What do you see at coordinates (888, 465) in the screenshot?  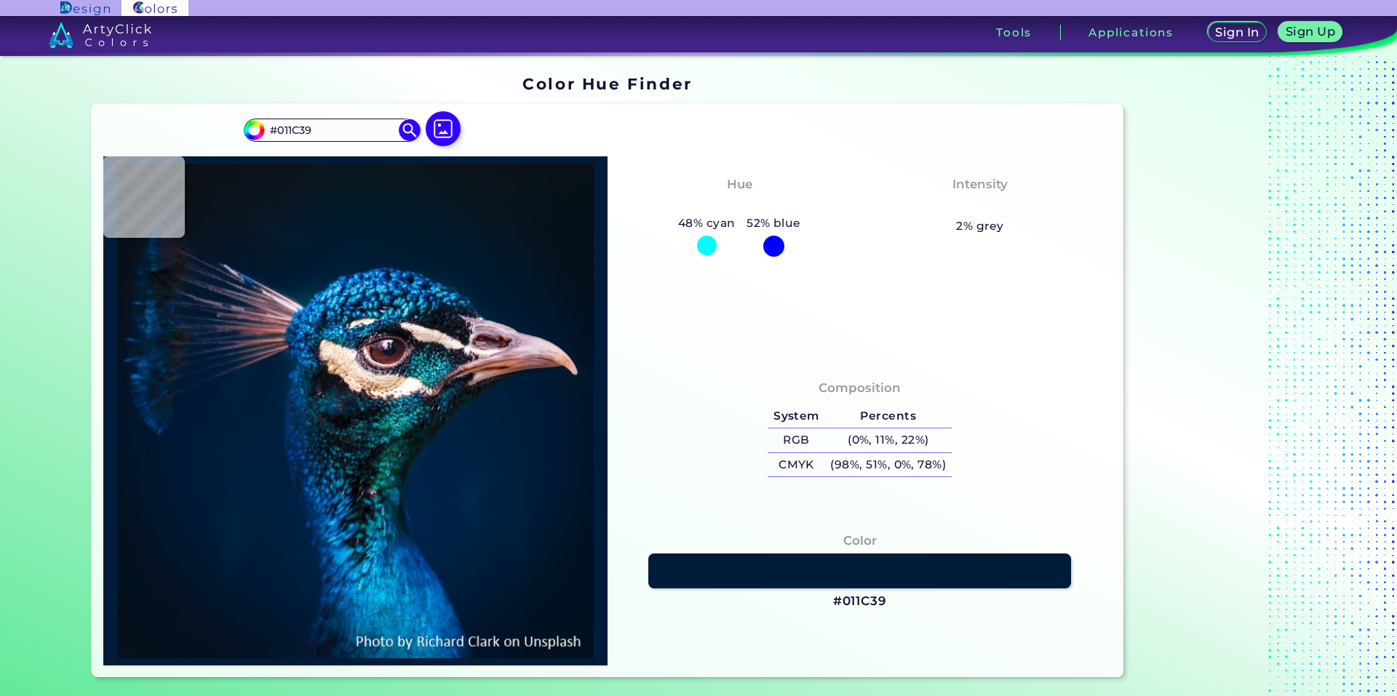 I see `h5: (98%, 51%, 0%, 78%)` at bounding box center [888, 465].